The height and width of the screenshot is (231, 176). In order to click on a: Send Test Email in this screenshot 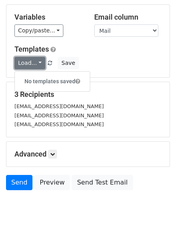, I will do `click(102, 182)`.